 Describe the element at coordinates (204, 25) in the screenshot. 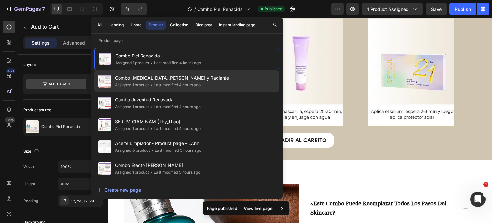

I see `div: Blog post` at that location.